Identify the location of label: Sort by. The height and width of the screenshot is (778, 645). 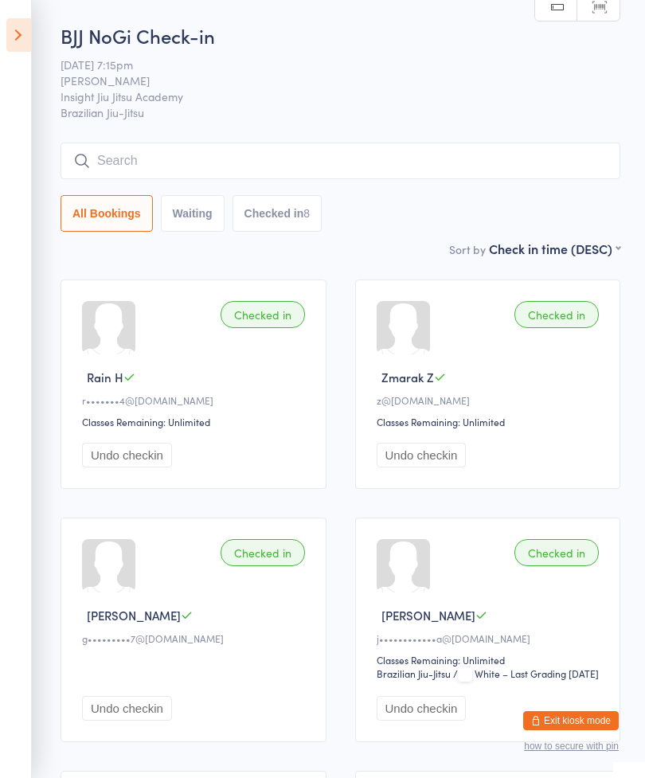
(468, 249).